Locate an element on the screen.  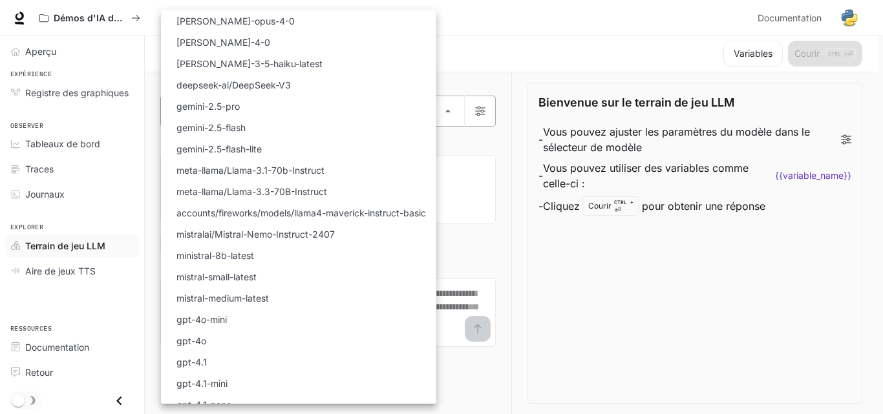
p: gpt-4.1 is located at coordinates (191, 362).